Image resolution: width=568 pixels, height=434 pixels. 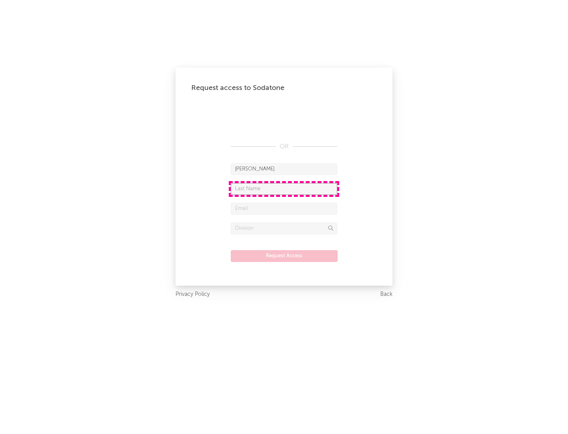 What do you see at coordinates (284, 147) in the screenshot?
I see `div: OR` at bounding box center [284, 147].